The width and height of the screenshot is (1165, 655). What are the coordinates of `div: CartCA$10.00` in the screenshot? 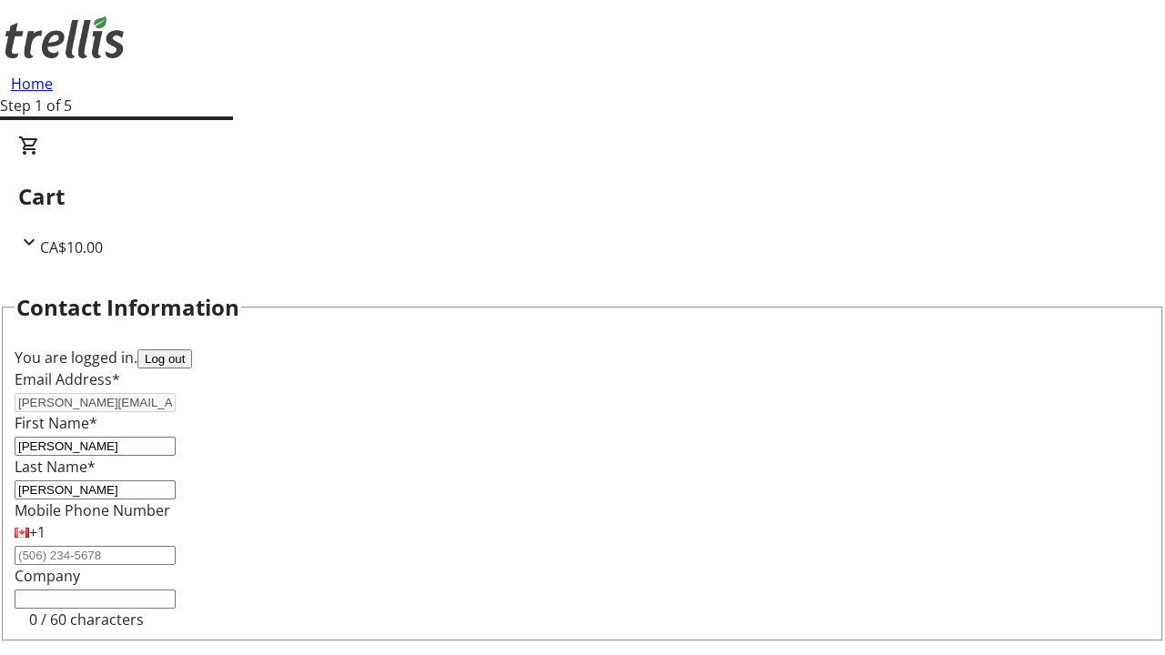 It's located at (583, 197).